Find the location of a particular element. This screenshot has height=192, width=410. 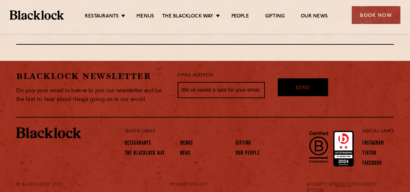

p: Do pop your email in below to join our newsletter and be the first to hear about things going on ... is located at coordinates (92, 95).